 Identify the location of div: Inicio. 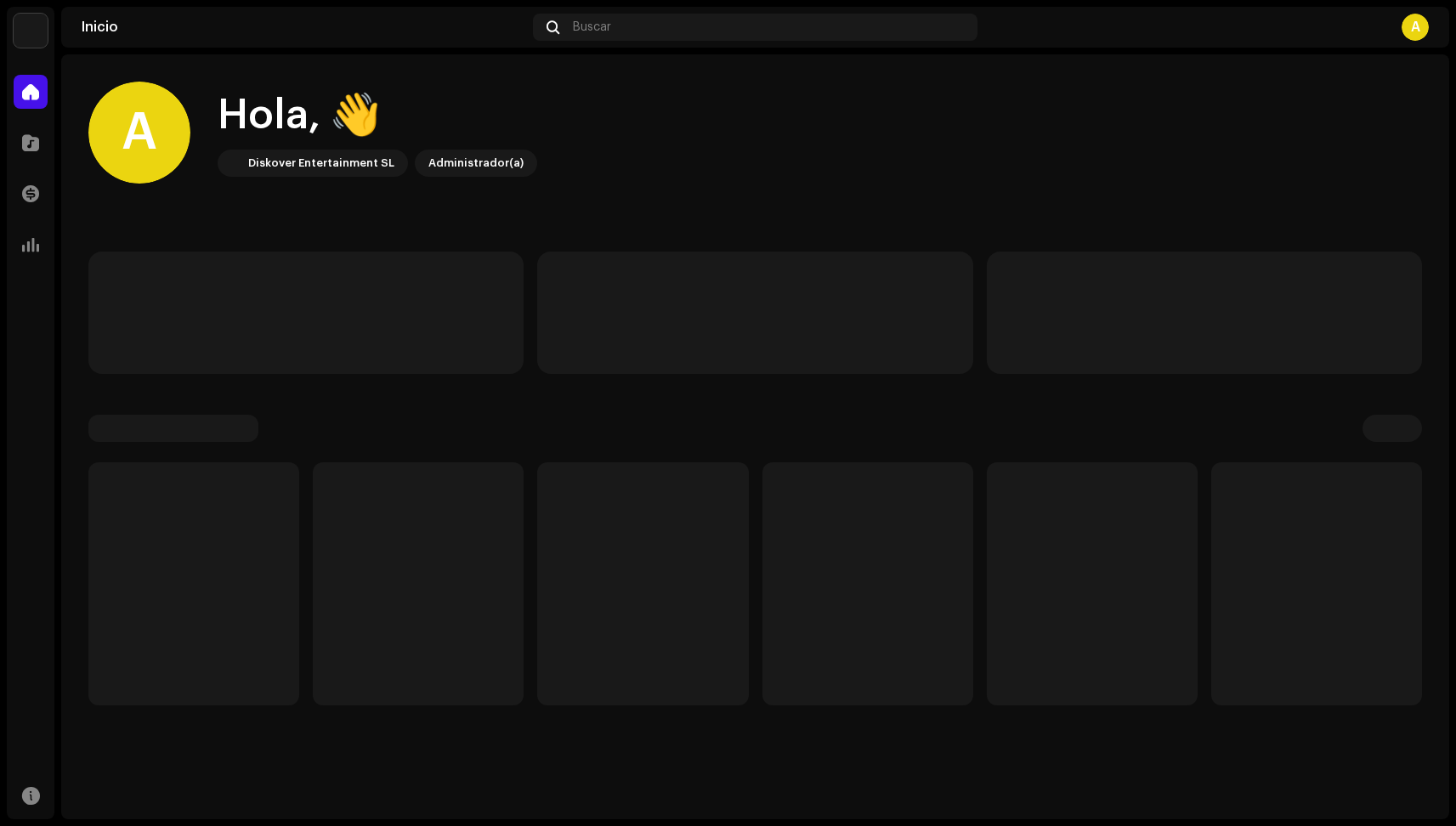
(304, 28).